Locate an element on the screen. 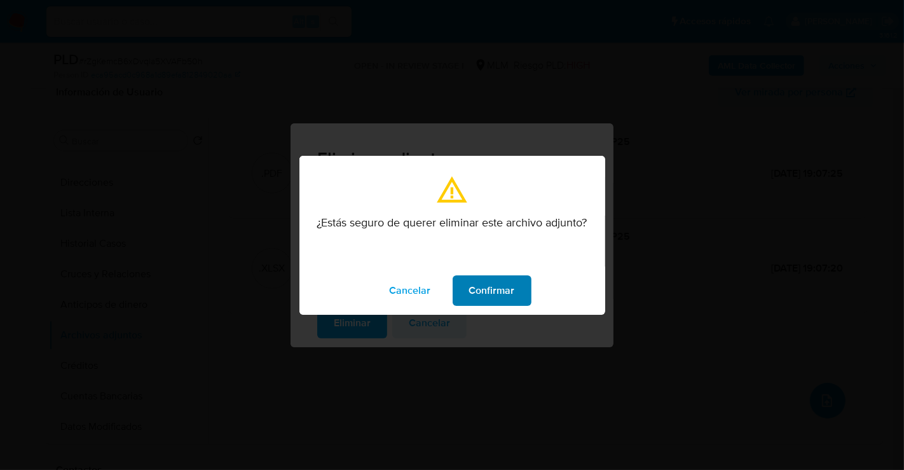  button: modal_confirmation.confirm is located at coordinates (492, 291).